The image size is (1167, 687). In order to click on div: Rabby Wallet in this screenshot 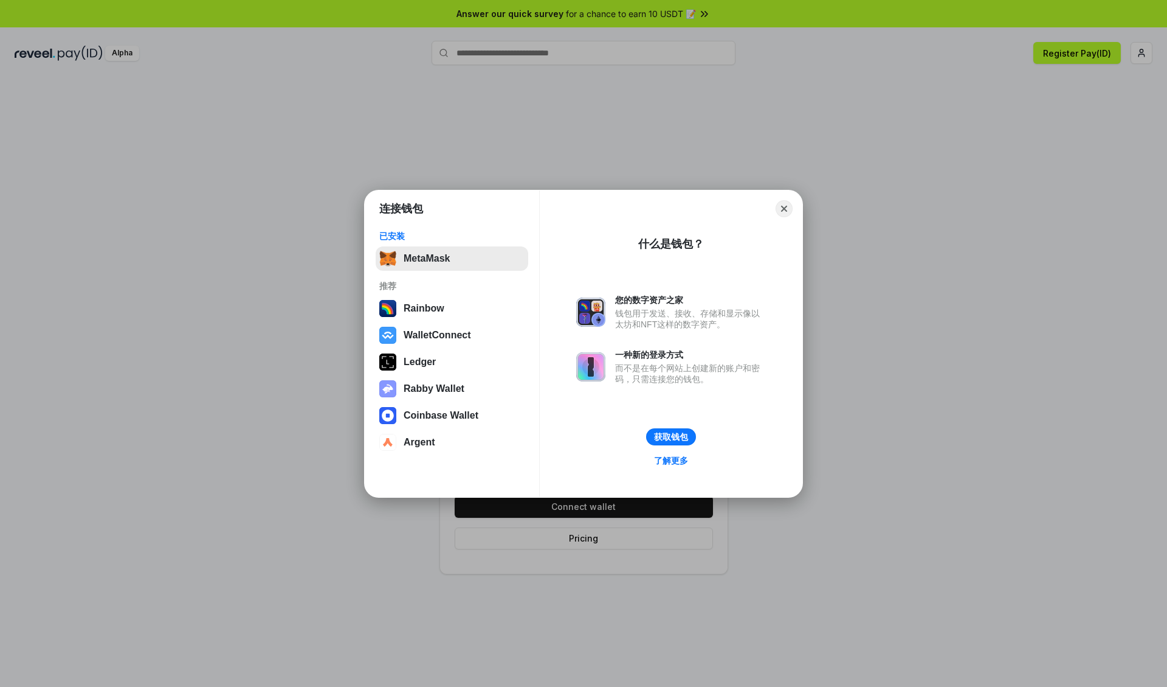, I will do `click(434, 389)`.